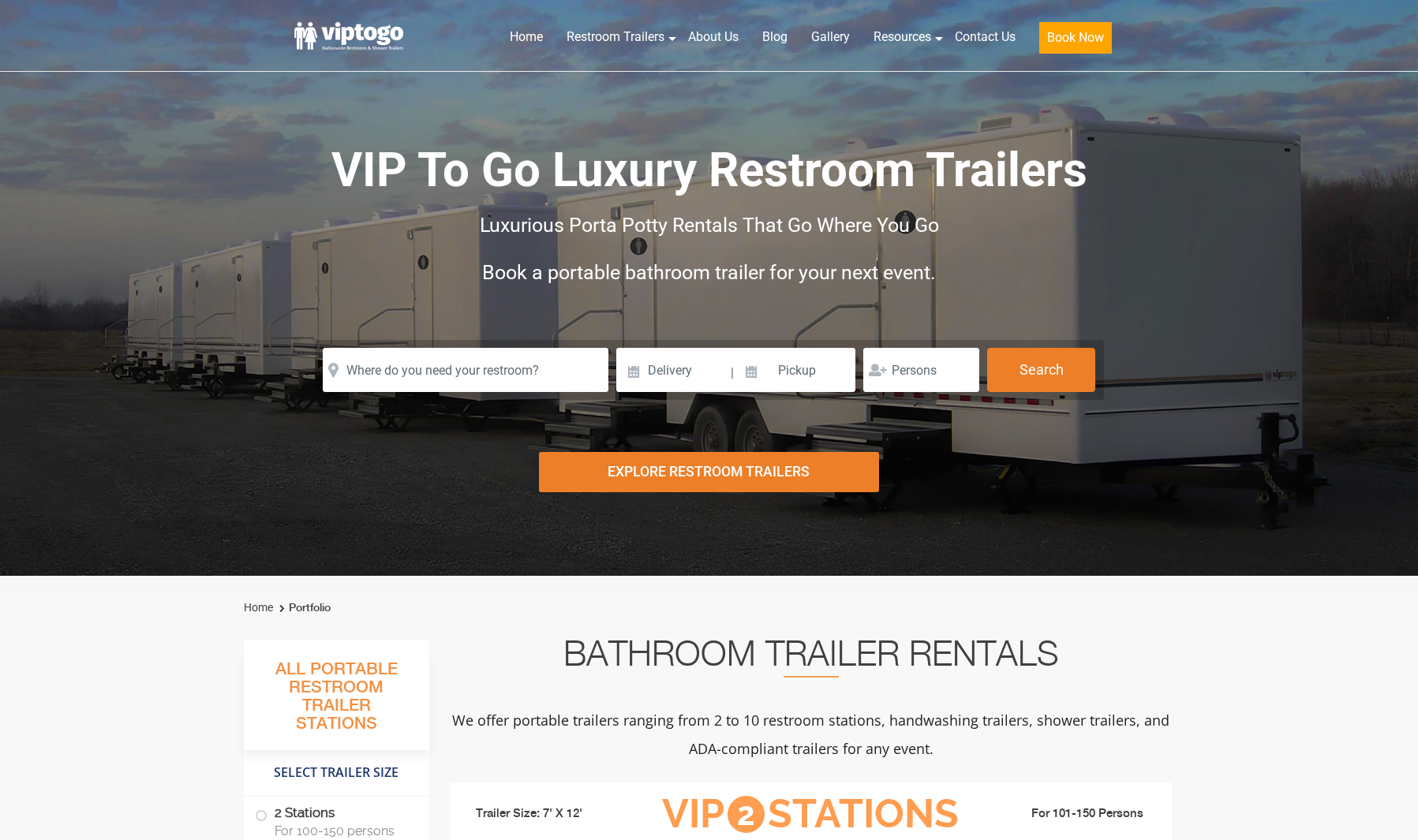 The width and height of the screenshot is (1418, 840). I want to click on div: Explore Restroom Trailers, so click(708, 472).